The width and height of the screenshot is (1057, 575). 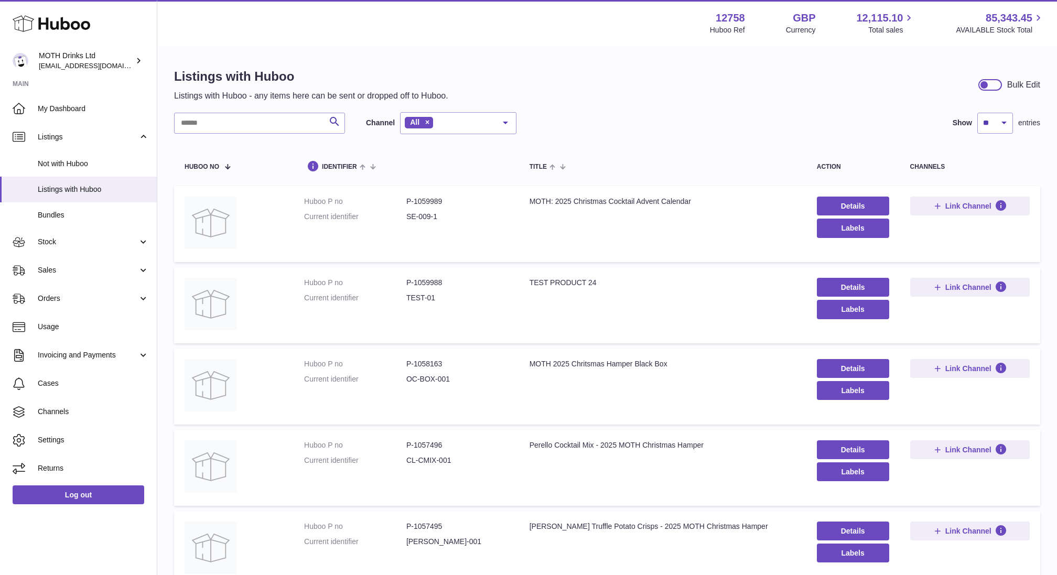 What do you see at coordinates (663, 283) in the screenshot?
I see `div: TEST PRODUCT 24` at bounding box center [663, 283].